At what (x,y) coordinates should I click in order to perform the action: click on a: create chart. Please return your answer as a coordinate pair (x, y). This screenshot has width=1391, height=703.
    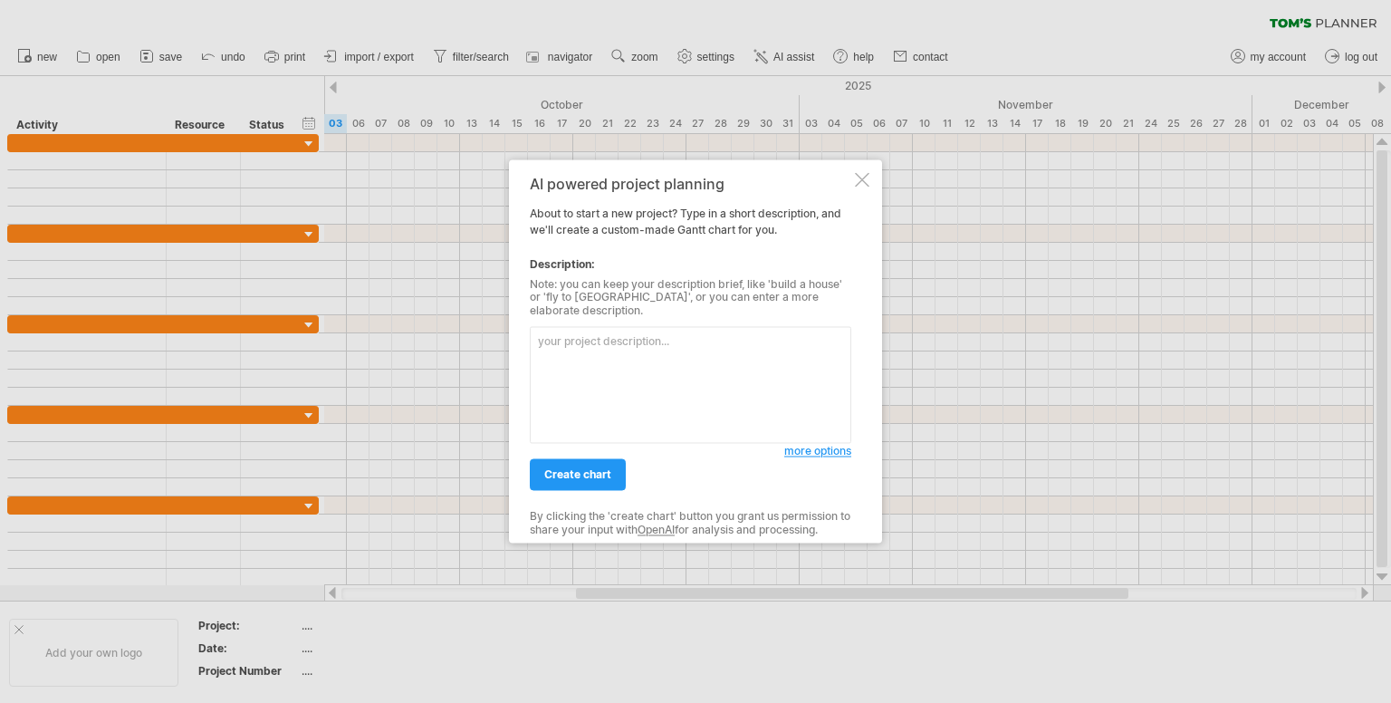
    Looking at the image, I should click on (578, 475).